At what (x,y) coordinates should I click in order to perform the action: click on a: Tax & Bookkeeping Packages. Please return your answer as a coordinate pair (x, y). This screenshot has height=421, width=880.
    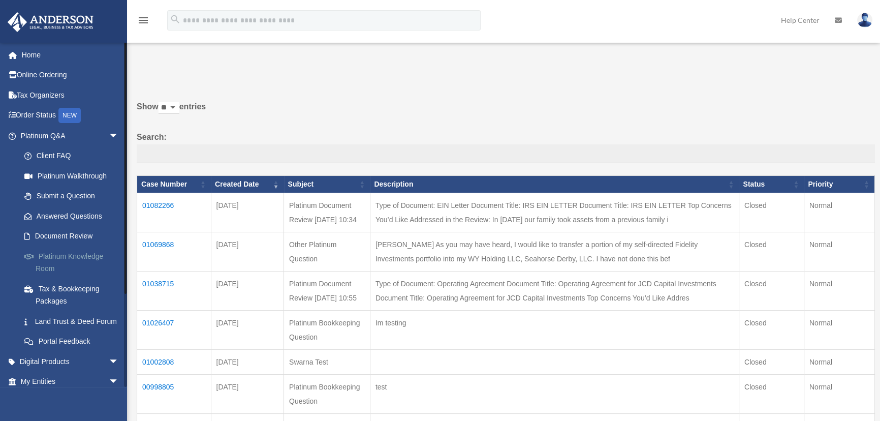
    Looking at the image, I should click on (74, 295).